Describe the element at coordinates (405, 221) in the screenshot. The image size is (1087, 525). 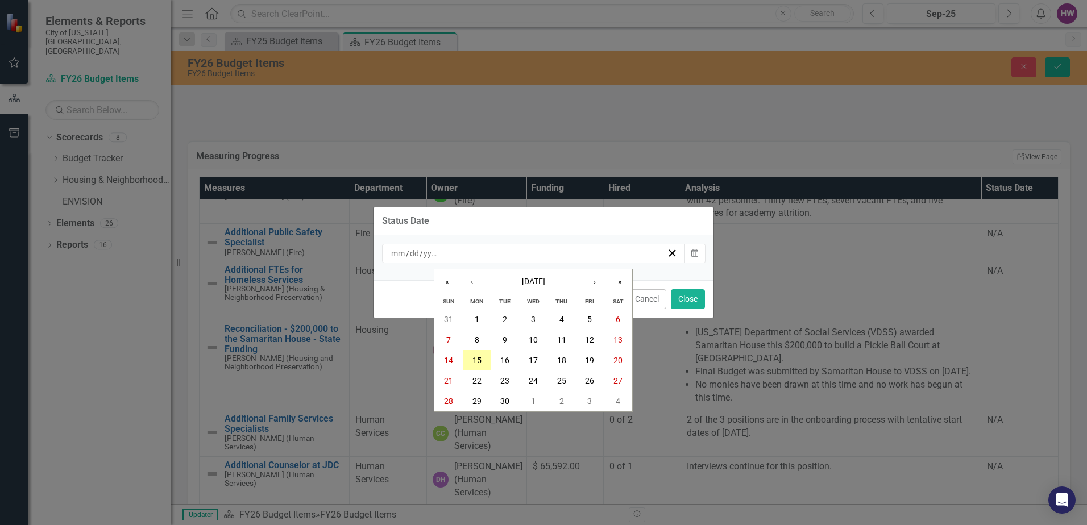
I see `div: Status Date` at that location.